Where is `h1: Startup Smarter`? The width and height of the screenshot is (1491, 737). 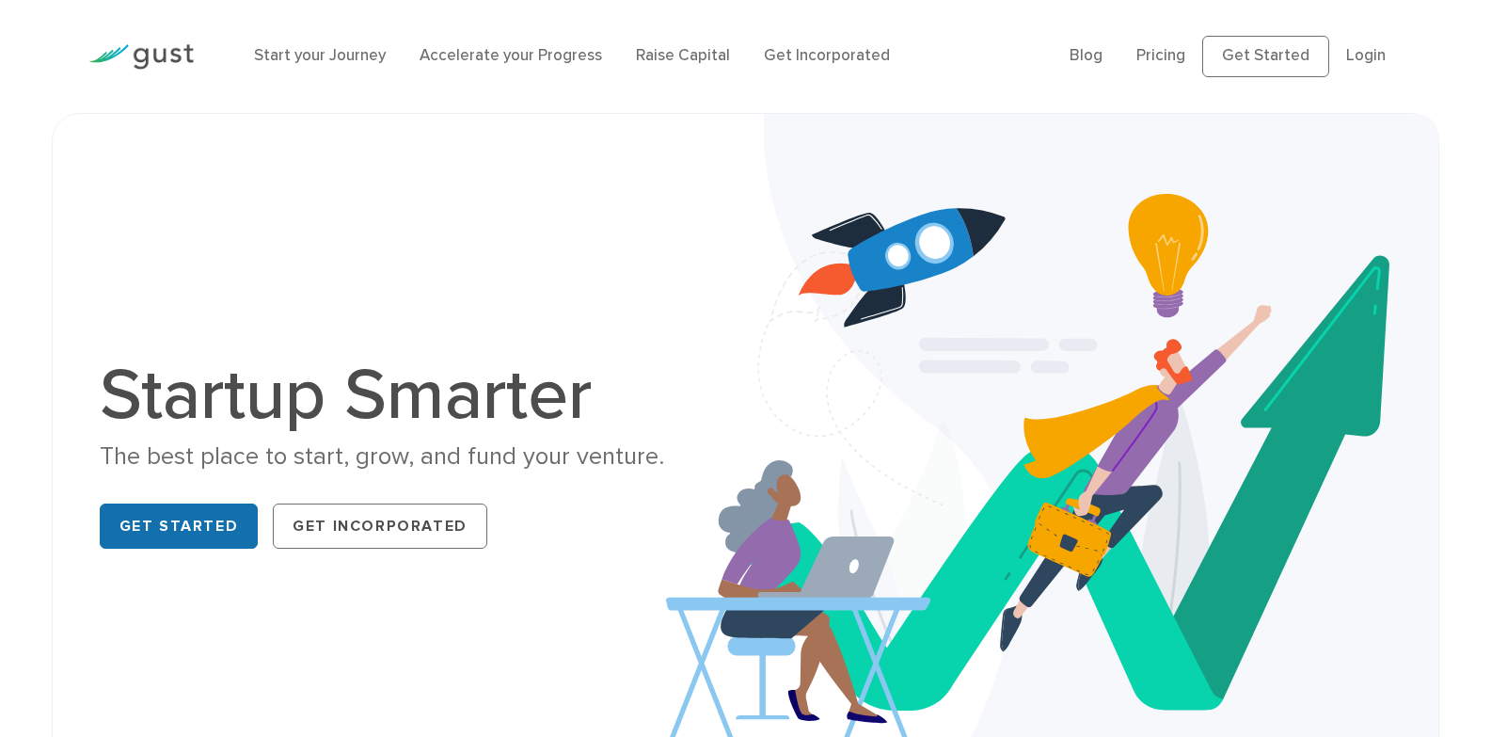
h1: Startup Smarter is located at coordinates (416, 395).